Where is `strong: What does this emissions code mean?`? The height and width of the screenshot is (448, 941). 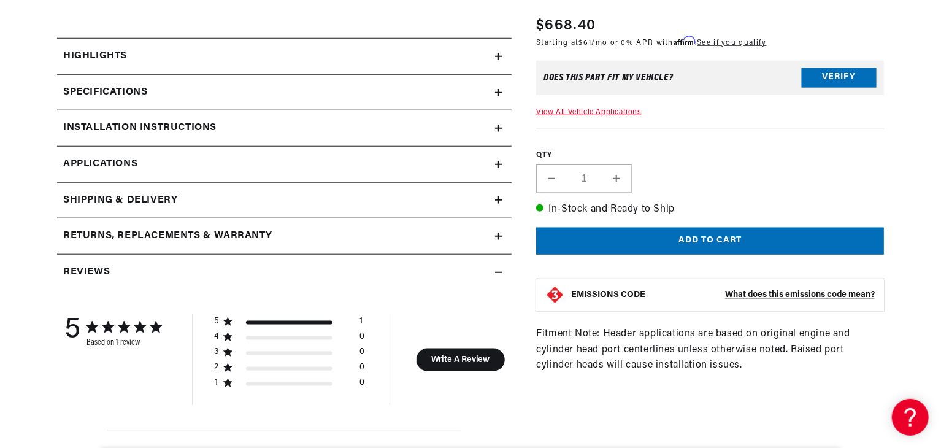 strong: What does this emissions code mean? is located at coordinates (800, 294).